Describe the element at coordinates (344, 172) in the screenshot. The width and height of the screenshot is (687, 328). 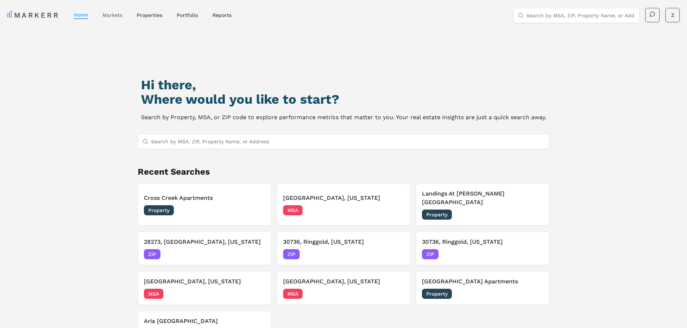
I see `h2: Recent Searches` at that location.